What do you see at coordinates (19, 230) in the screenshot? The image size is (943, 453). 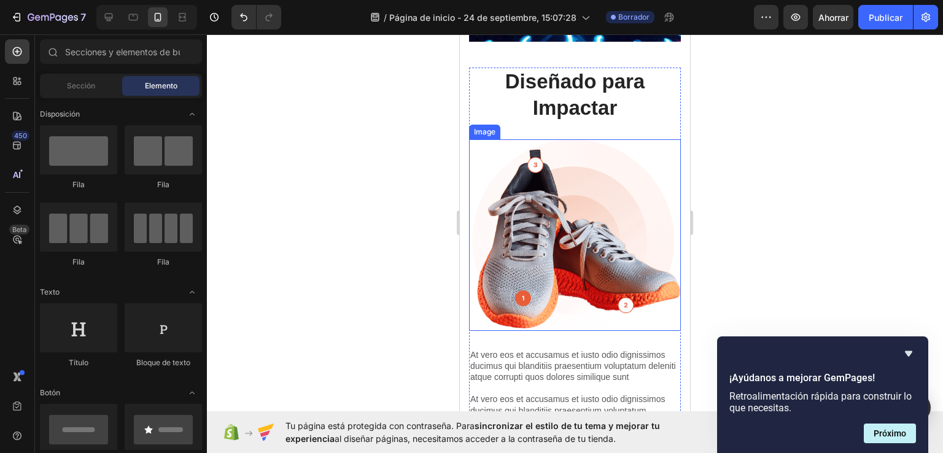 I see `font: Beta` at bounding box center [19, 230].